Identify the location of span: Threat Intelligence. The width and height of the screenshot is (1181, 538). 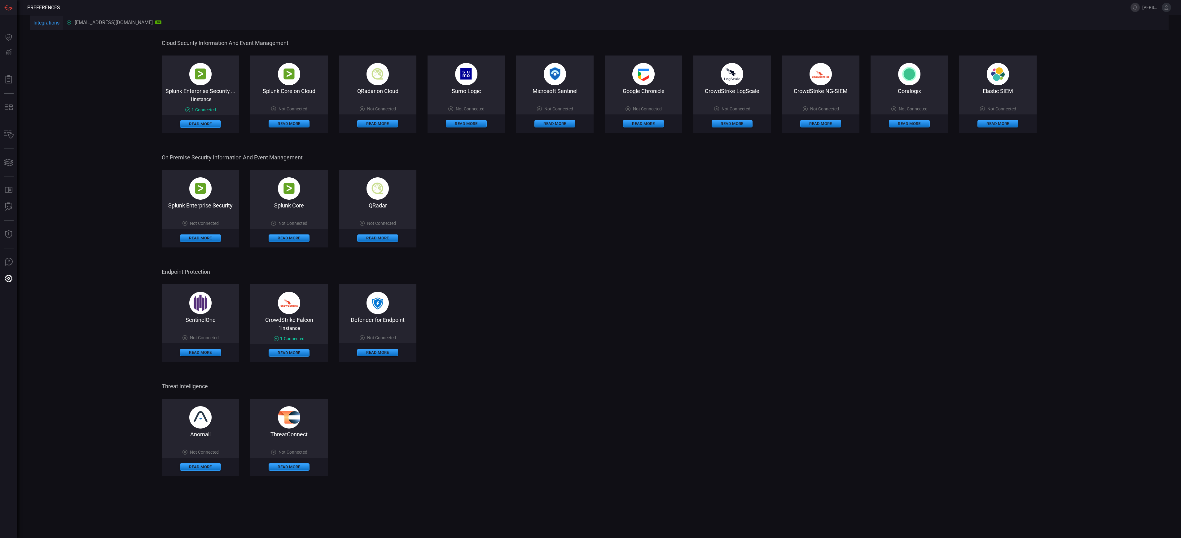
(599, 386).